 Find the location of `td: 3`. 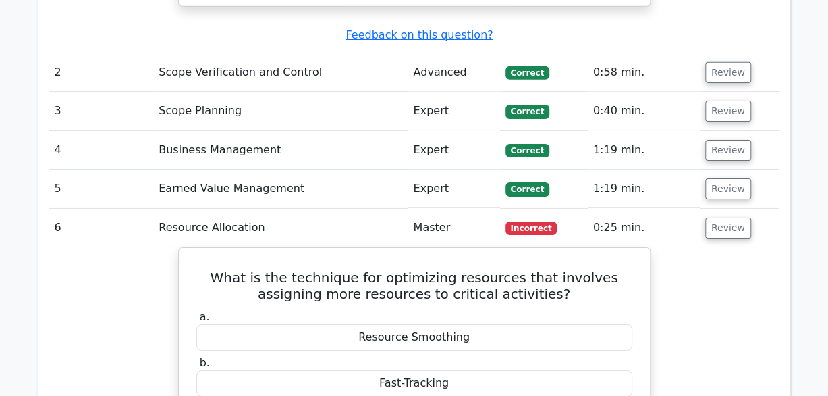

td: 3 is located at coordinates (101, 111).